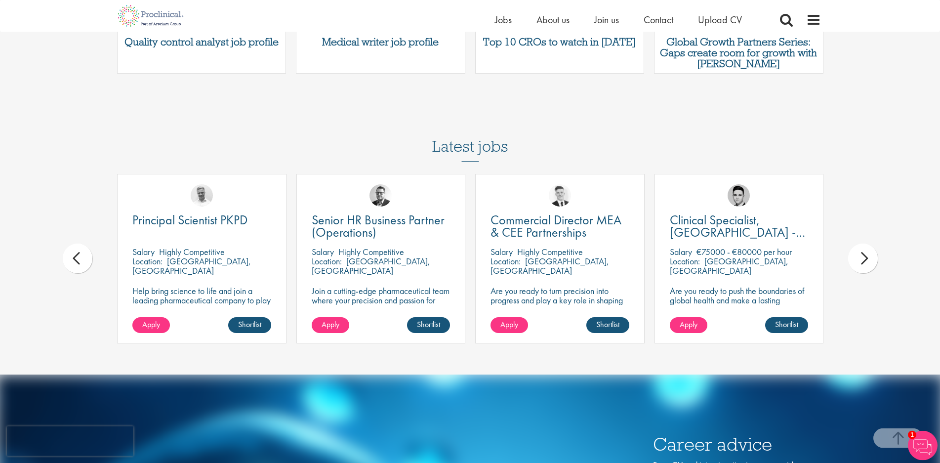  Describe the element at coordinates (912, 435) in the screenshot. I see `span: 1` at that location.